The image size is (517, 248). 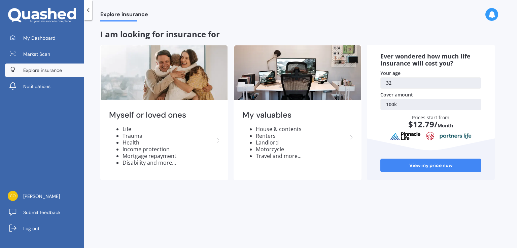 I want to click on div: Cover amount, so click(x=431, y=95).